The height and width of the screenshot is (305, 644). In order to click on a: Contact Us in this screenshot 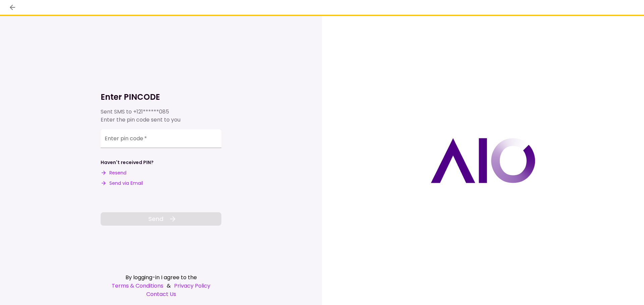, I will do `click(161, 294)`.